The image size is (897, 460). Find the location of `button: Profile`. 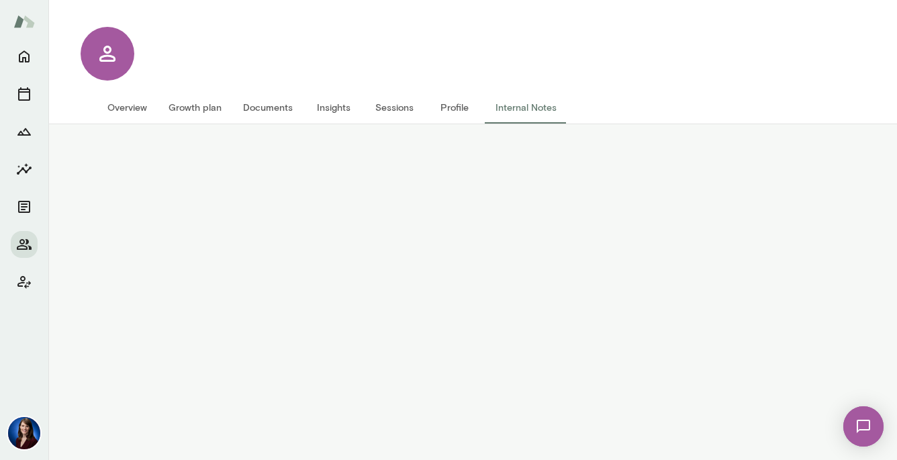

button: Profile is located at coordinates (454, 107).